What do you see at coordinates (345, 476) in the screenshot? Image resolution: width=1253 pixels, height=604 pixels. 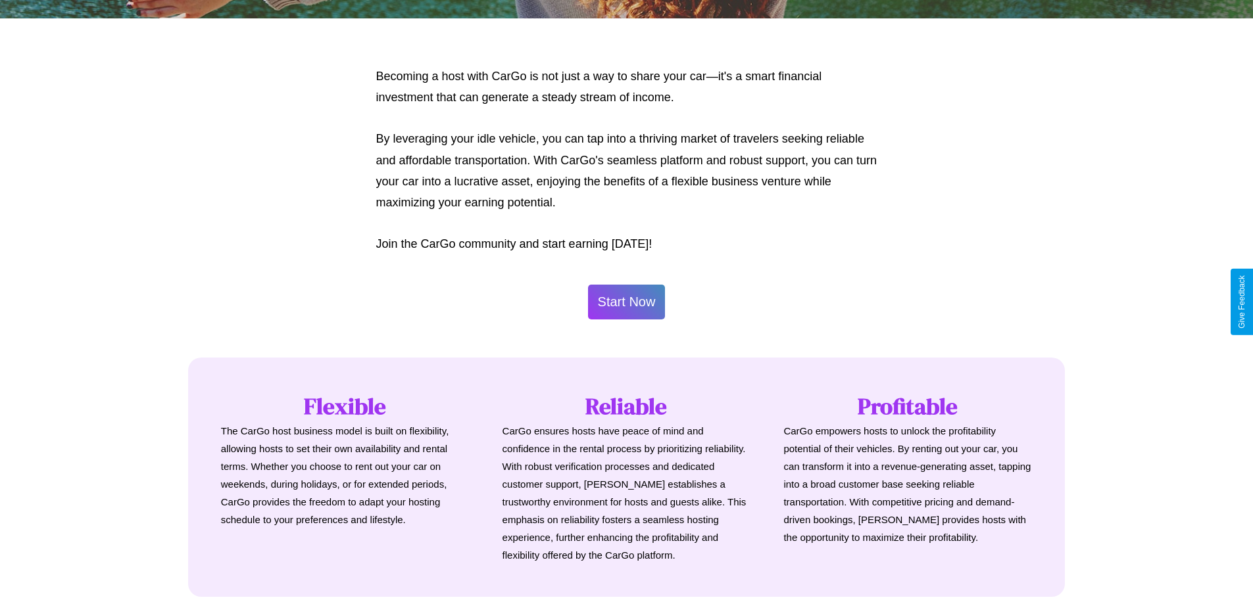 I see `p: The CarGo host business model is built on flexibility, allowing hosts to set their own availabili...` at bounding box center [345, 476].